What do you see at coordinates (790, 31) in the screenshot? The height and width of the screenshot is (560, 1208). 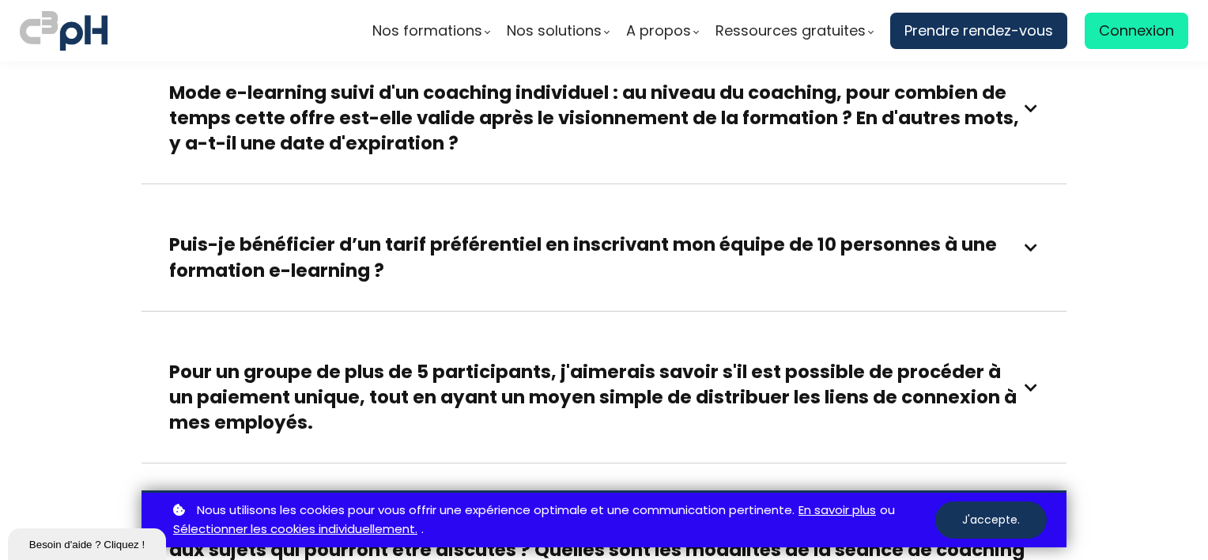 I see `span: Ressources gratuites` at bounding box center [790, 31].